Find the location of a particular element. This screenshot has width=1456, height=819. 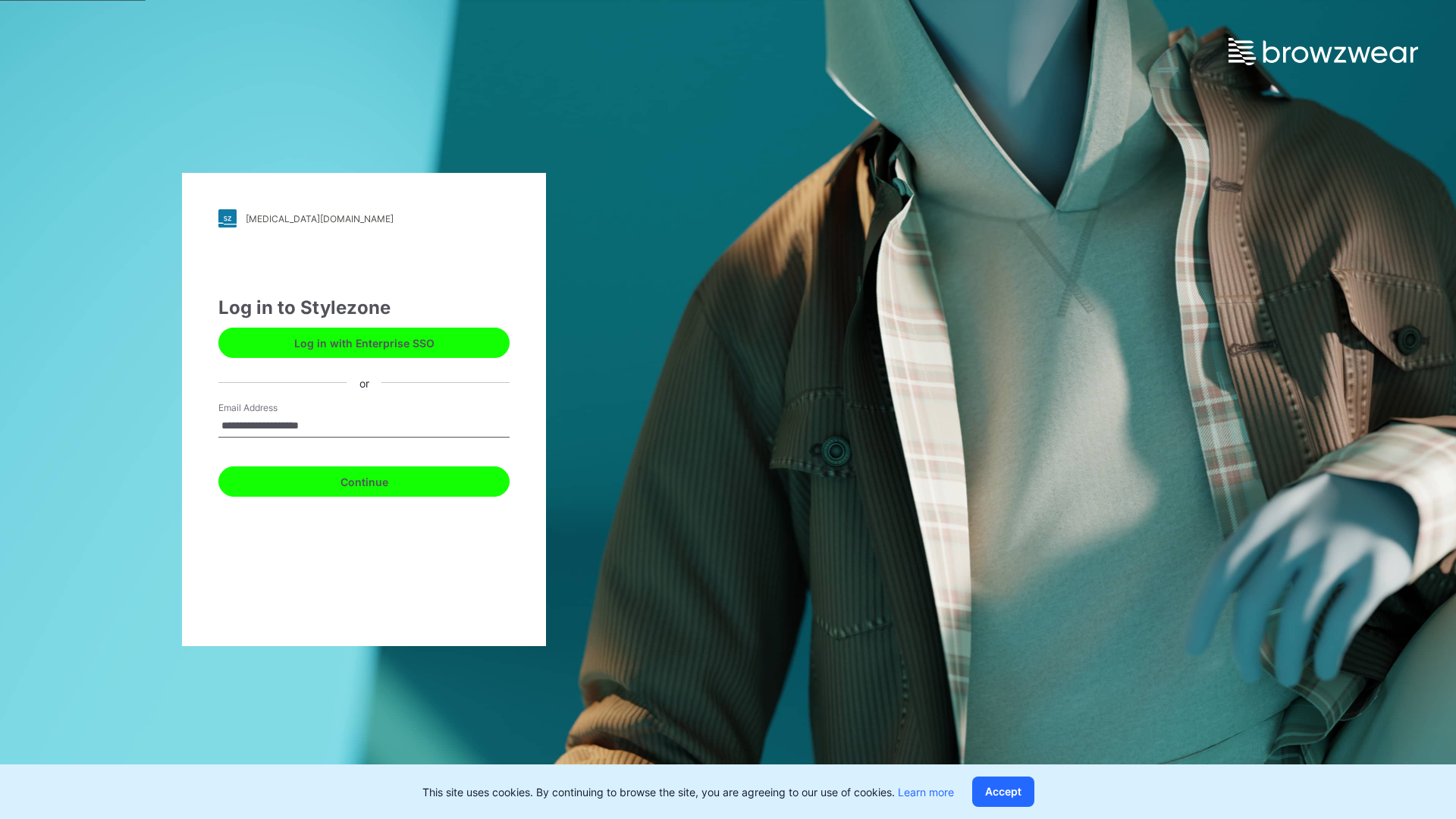

div: or is located at coordinates (364, 383).